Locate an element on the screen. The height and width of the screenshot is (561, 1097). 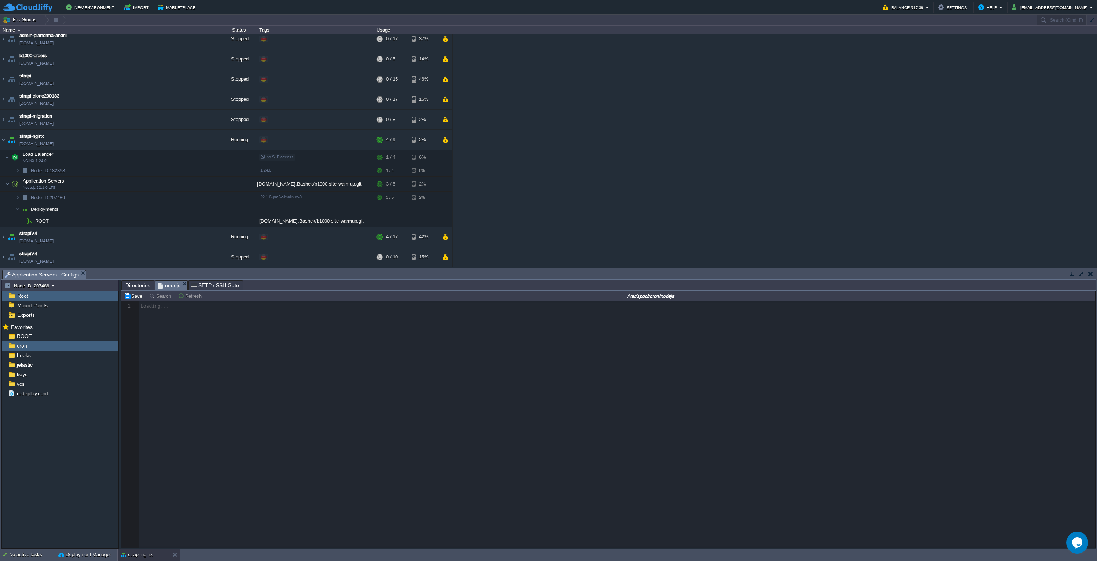
div: 6% is located at coordinates (423, 157).